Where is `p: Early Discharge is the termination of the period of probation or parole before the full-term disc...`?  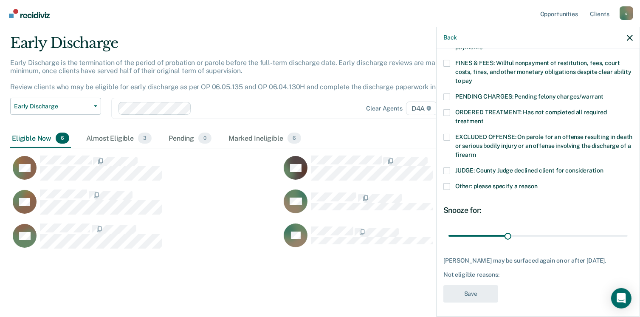
p: Early Discharge is the termination of the period of probation or parole before the full-term disc... is located at coordinates (238, 75).